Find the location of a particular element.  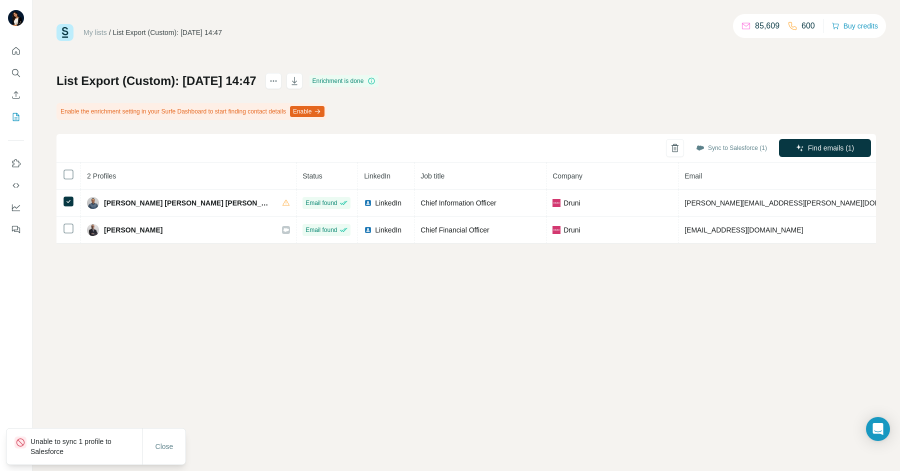

button: Quick start is located at coordinates (16, 51).